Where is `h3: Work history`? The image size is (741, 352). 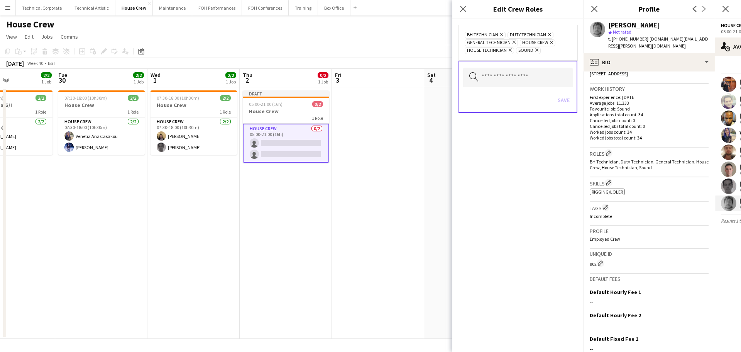
h3: Work history is located at coordinates (650, 89).